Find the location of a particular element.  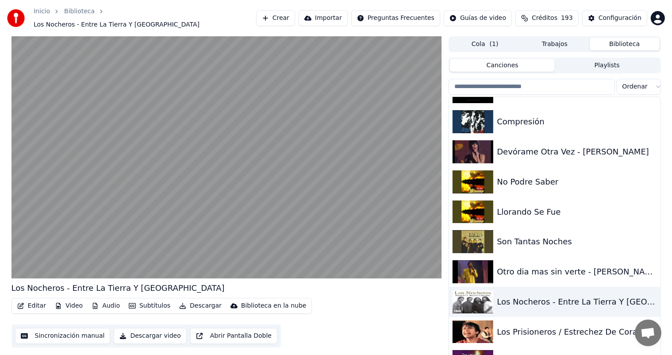

button: Descargar is located at coordinates (200, 306).